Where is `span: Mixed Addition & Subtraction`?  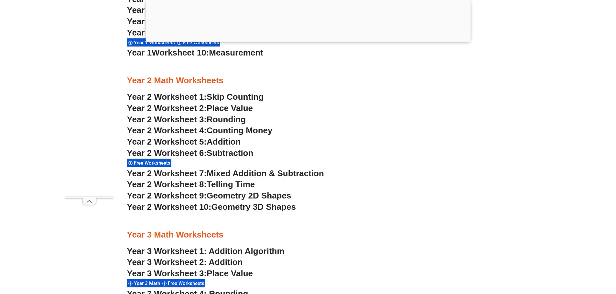 span: Mixed Addition & Subtraction is located at coordinates (265, 174).